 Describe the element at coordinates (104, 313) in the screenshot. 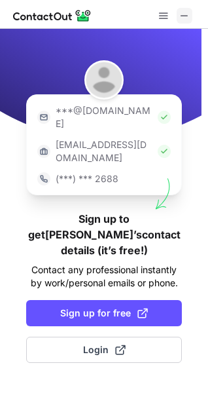

I see `span: Sign up for free` at that location.